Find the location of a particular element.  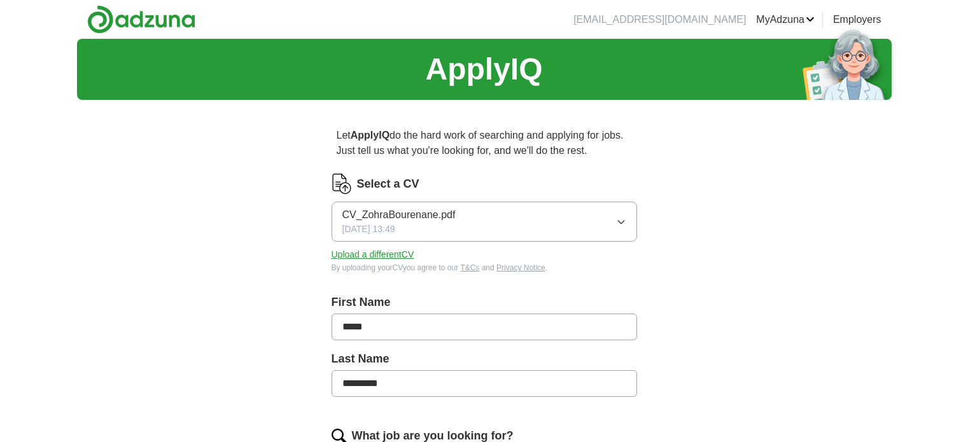

a: T&Cs is located at coordinates (470, 268).